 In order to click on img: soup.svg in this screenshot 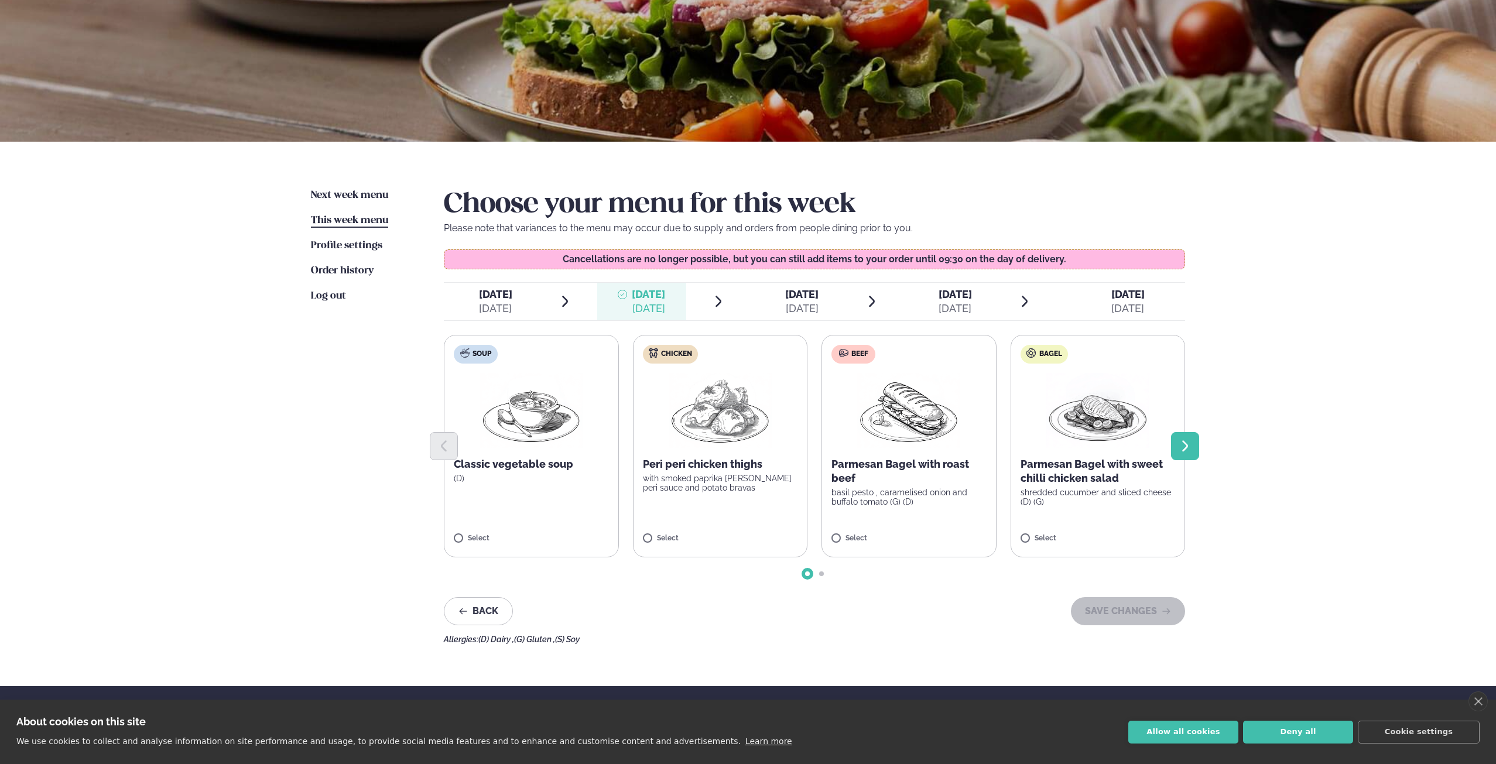, I will do `click(465, 353)`.